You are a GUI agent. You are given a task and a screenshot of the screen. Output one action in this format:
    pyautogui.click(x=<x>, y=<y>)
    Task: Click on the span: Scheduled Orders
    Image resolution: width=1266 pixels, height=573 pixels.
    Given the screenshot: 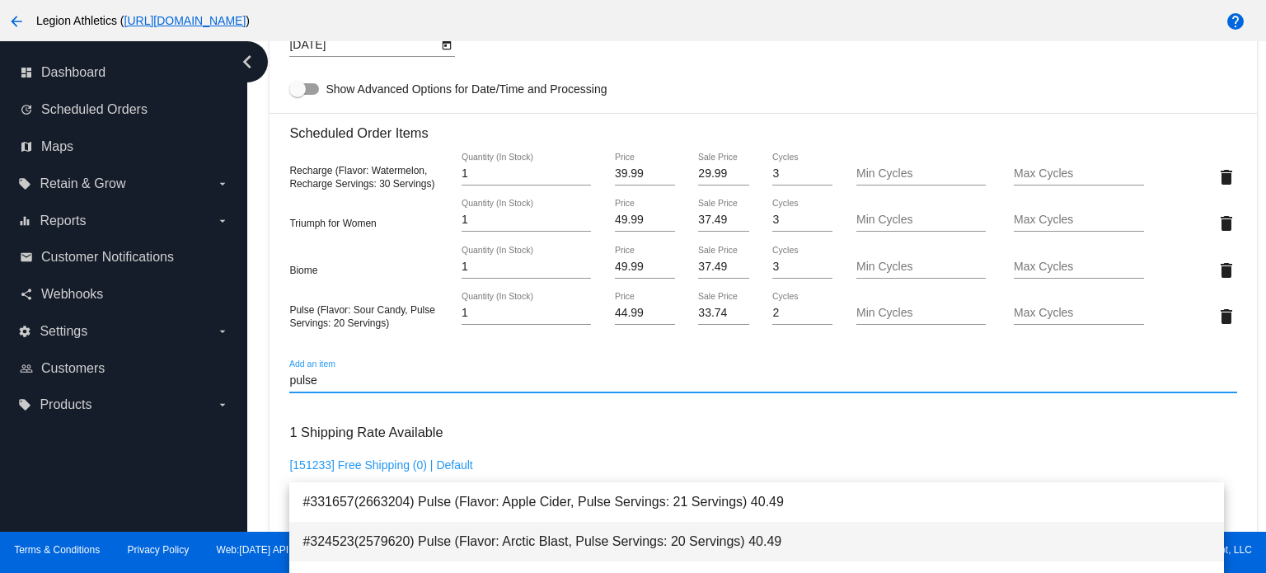 What is the action you would take?
    pyautogui.click(x=94, y=110)
    